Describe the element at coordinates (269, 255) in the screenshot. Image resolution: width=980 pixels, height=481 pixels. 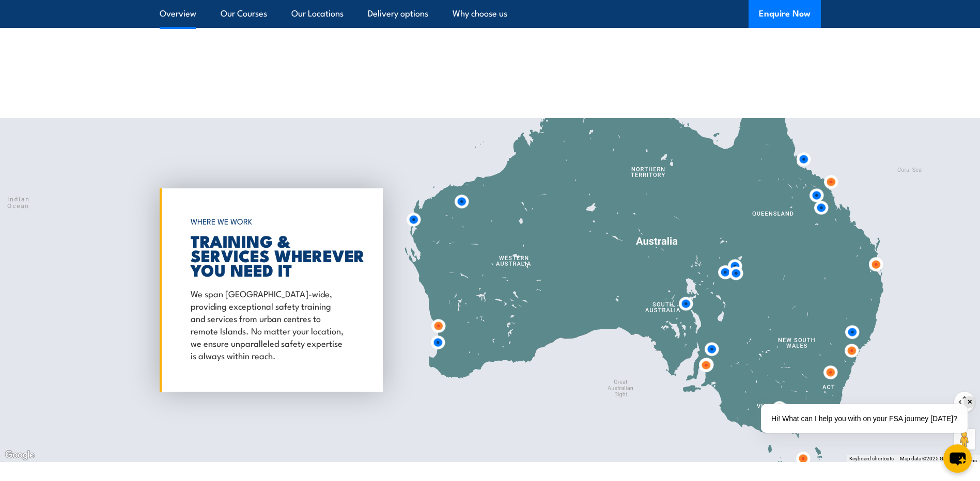
I see `h2: TRAINING & SERVICES WHEREVER YOU NEED IT` at that location.